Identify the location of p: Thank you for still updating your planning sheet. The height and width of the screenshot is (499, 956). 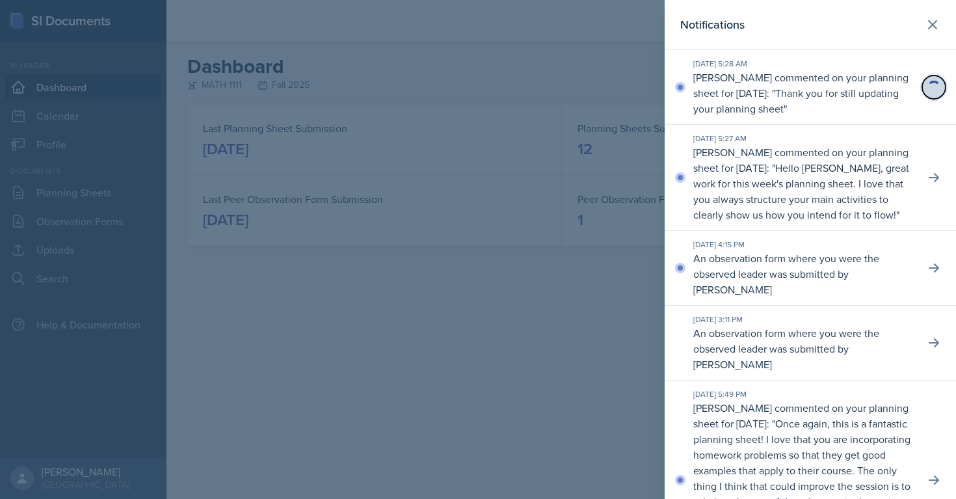
(796, 101).